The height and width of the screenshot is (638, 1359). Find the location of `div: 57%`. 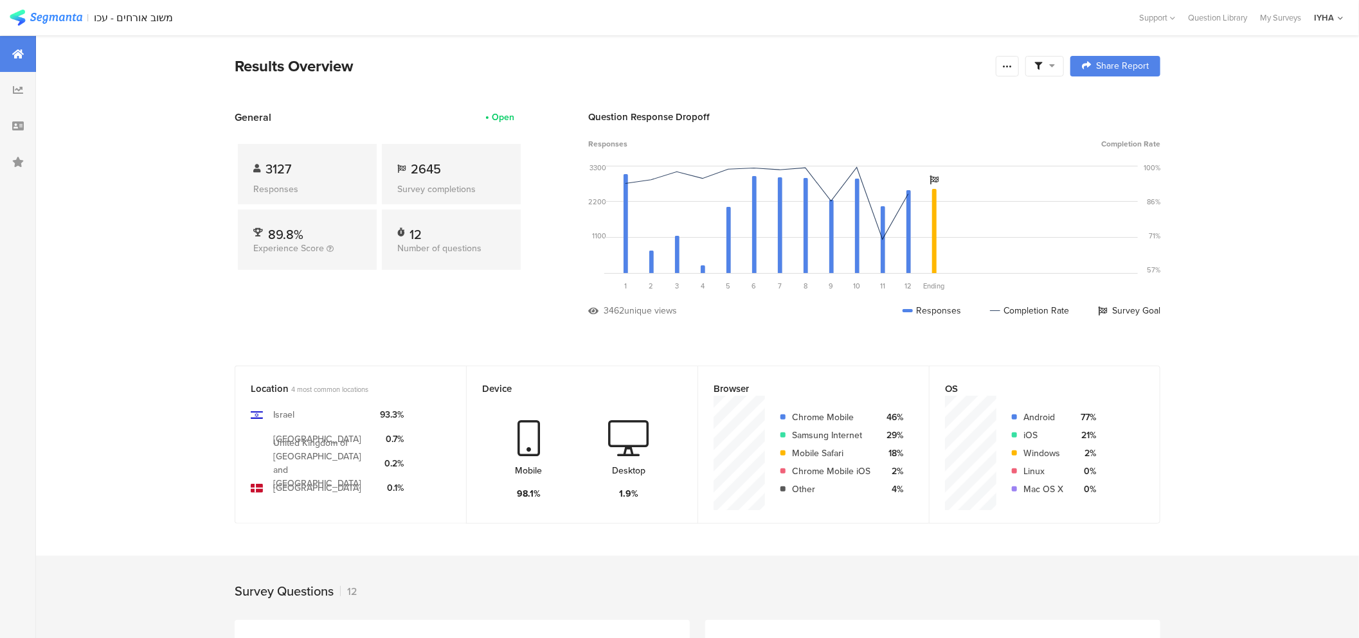

div: 57% is located at coordinates (1153, 270).